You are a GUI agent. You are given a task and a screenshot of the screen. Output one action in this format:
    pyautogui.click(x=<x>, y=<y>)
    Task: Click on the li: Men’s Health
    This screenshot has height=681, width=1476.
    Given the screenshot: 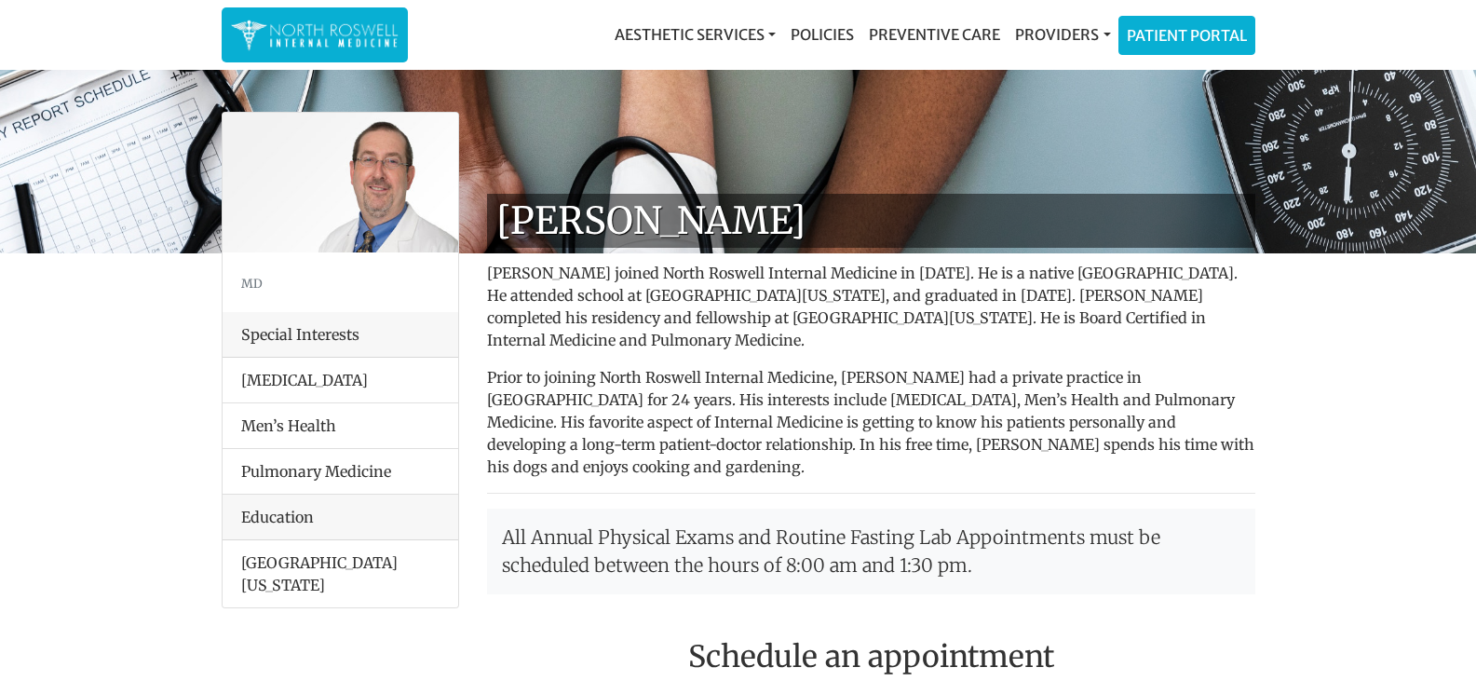 What is the action you would take?
    pyautogui.click(x=340, y=426)
    